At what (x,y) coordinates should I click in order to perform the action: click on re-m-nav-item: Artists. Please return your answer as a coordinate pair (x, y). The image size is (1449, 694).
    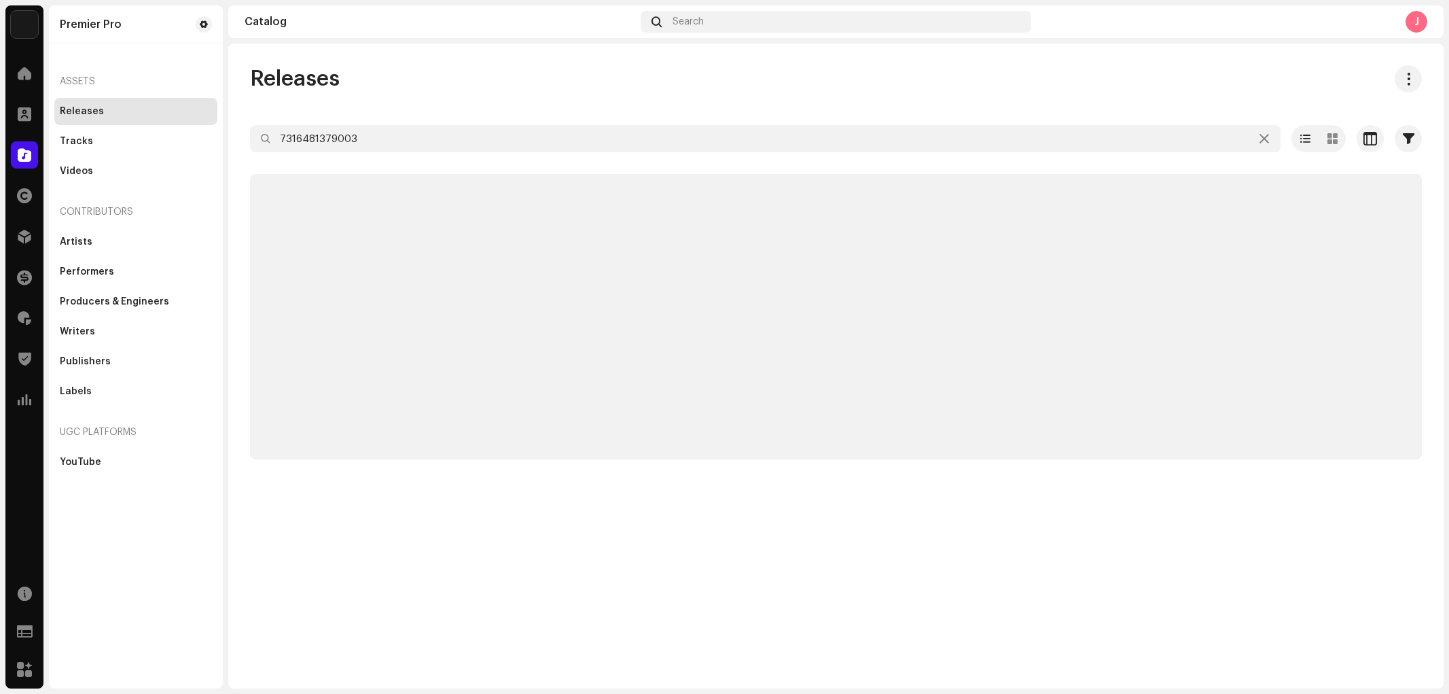
    Looking at the image, I should click on (136, 242).